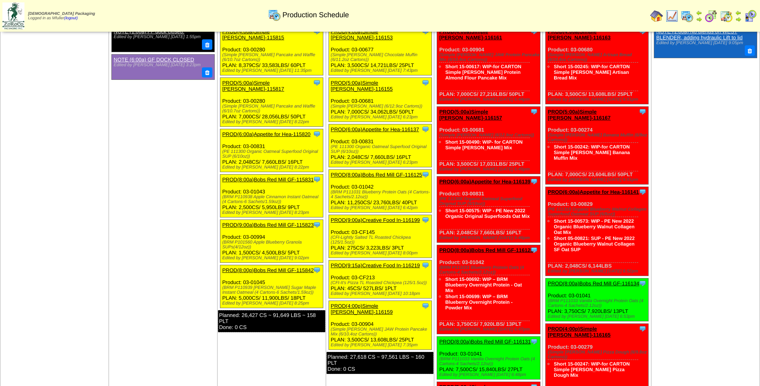  Describe the element at coordinates (154, 59) in the screenshot. I see `a: NOTE (6:00a) GF DOCK CLOSED` at that location.